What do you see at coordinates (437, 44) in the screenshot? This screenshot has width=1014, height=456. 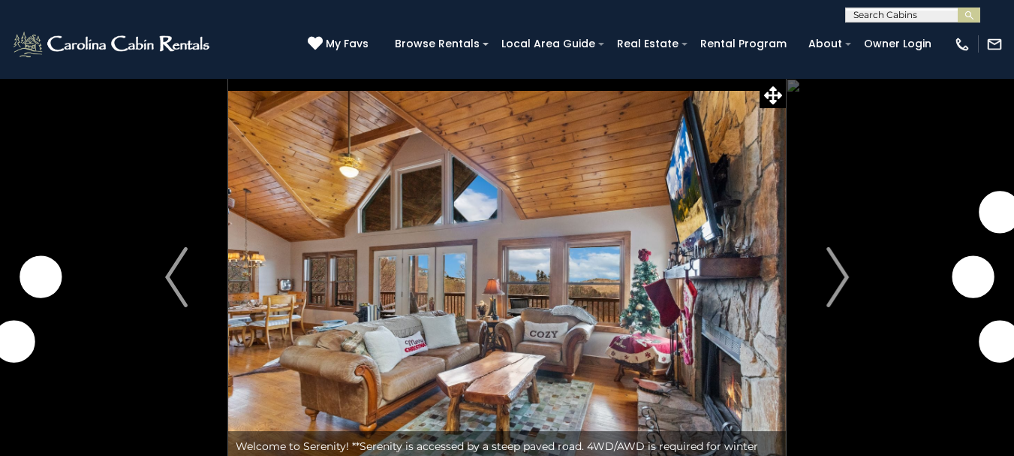 I see `a: Browse Rentals` at bounding box center [437, 44].